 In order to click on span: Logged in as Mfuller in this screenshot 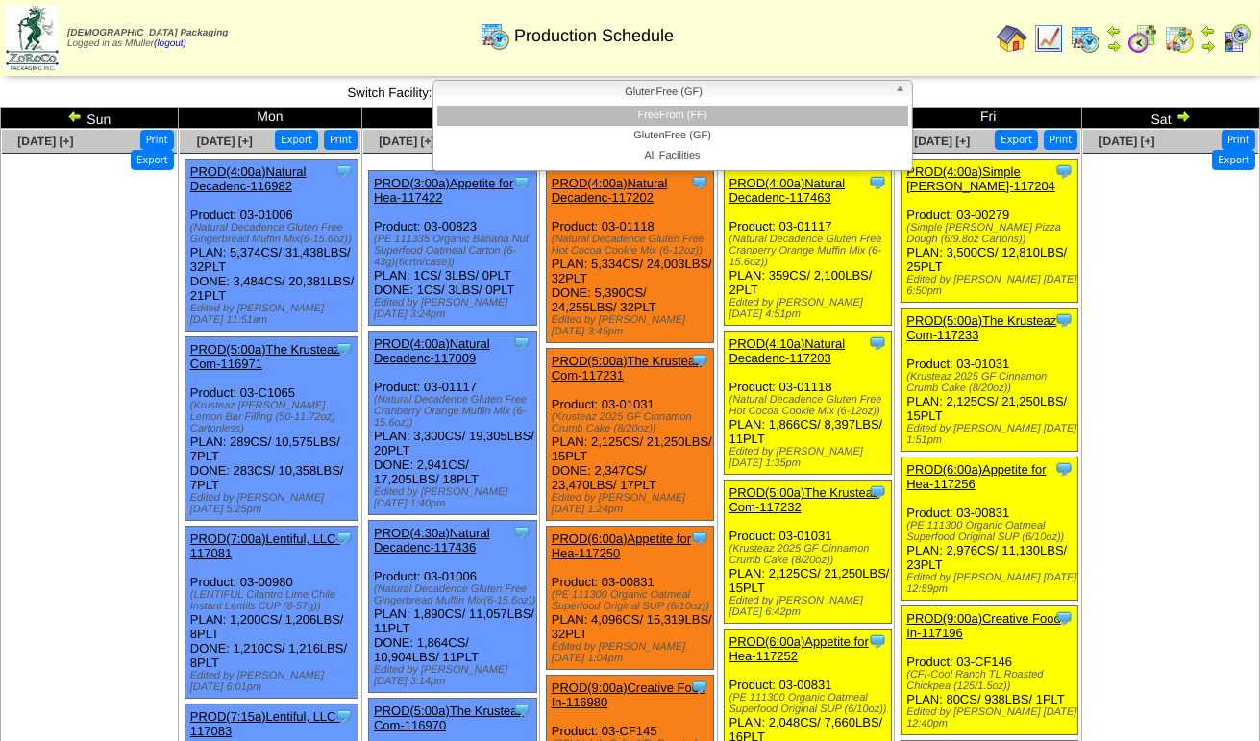, I will do `click(147, 38)`.